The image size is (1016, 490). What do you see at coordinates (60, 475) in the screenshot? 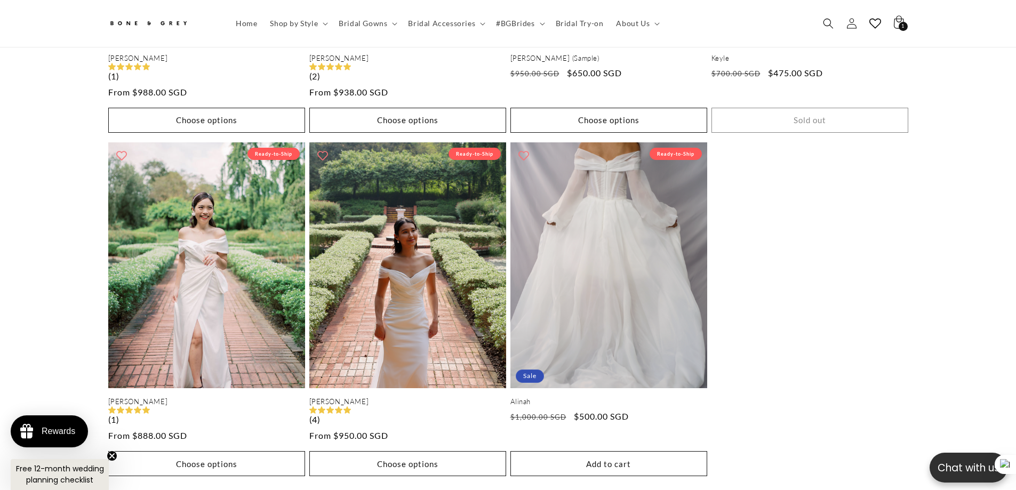
I see `div: Free 12-month wedding planning checklistClose teaser` at bounding box center [60, 475].